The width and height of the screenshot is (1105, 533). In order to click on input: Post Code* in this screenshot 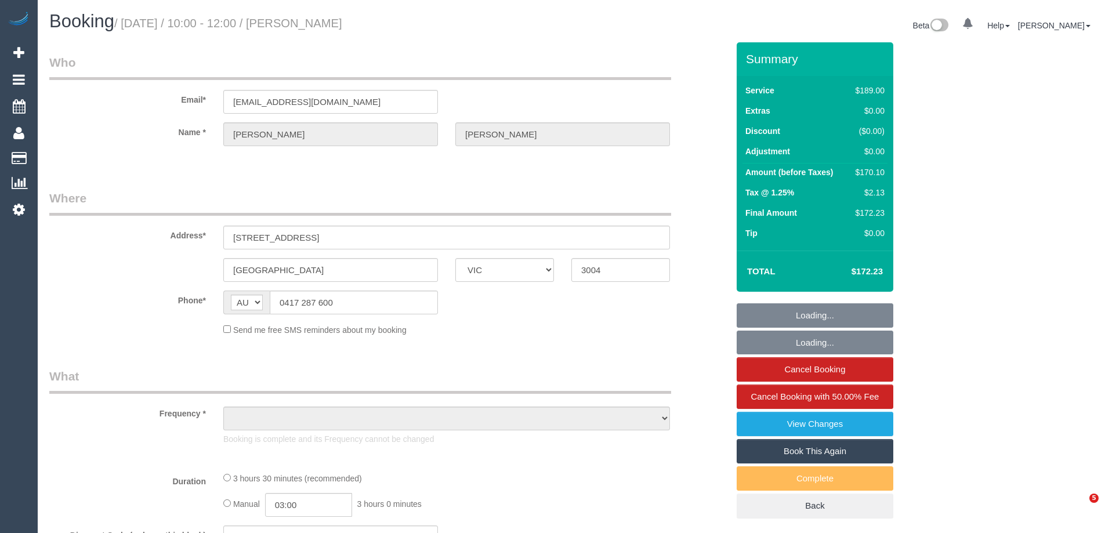, I will do `click(621, 270)`.